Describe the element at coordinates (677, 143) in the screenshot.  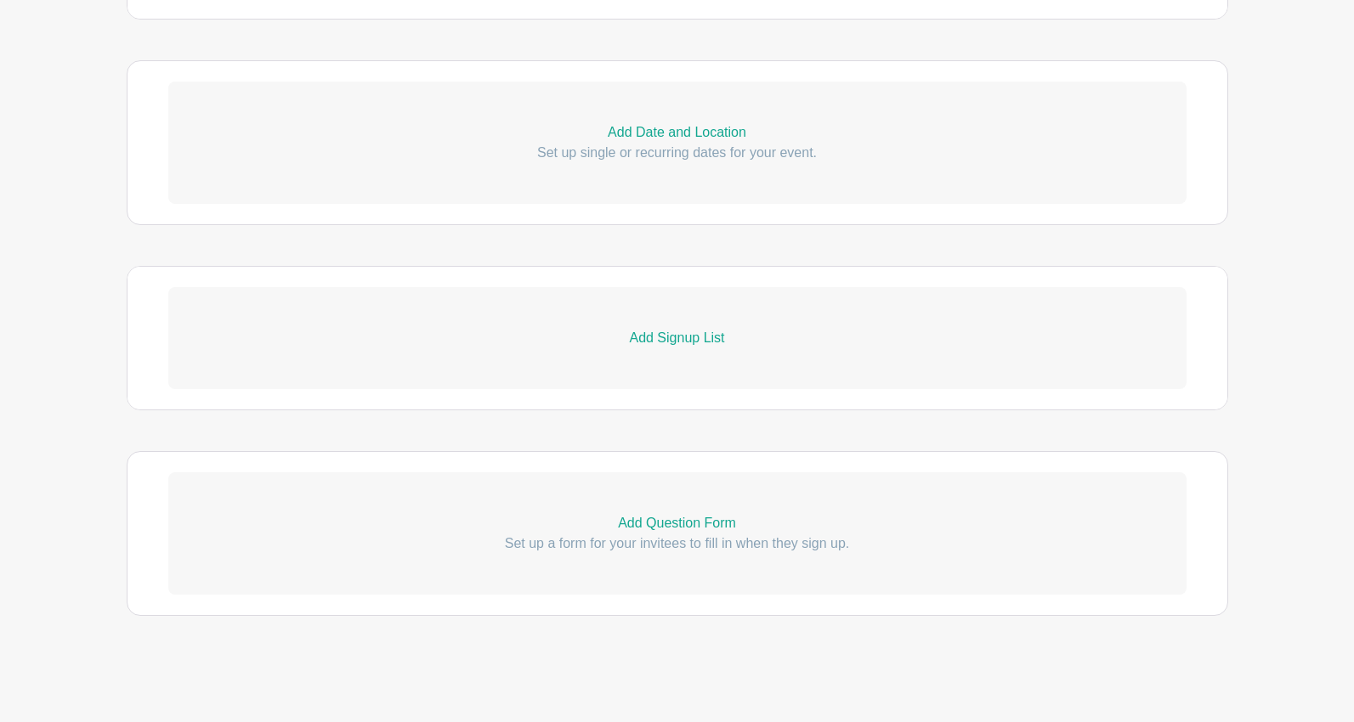
I see `a: Add Date and Location Set up single or recurring dates for your event.` at that location.